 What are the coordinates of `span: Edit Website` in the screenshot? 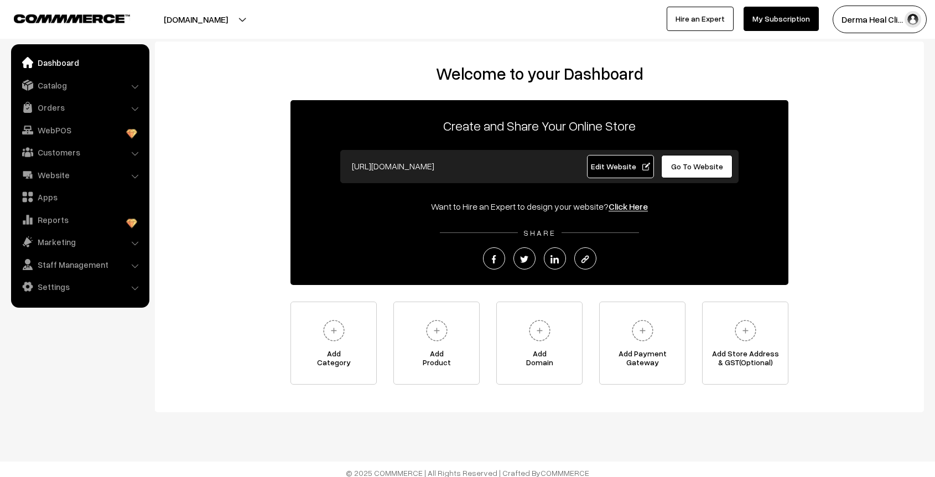 It's located at (620, 166).